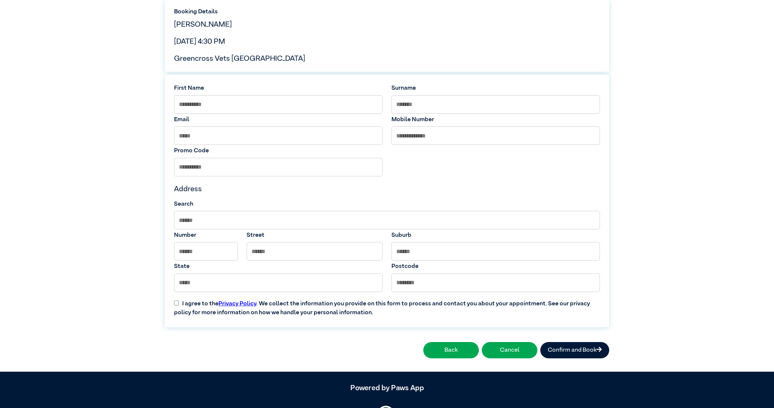  What do you see at coordinates (237, 304) in the screenshot?
I see `a: Privacy Policy` at bounding box center [237, 304].